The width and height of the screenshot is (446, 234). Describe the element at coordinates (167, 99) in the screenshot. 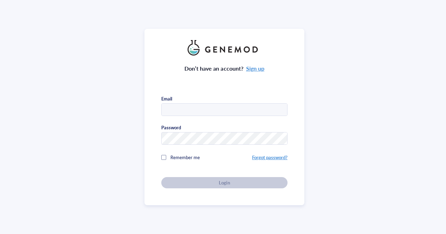

I see `div: Email` at that location.